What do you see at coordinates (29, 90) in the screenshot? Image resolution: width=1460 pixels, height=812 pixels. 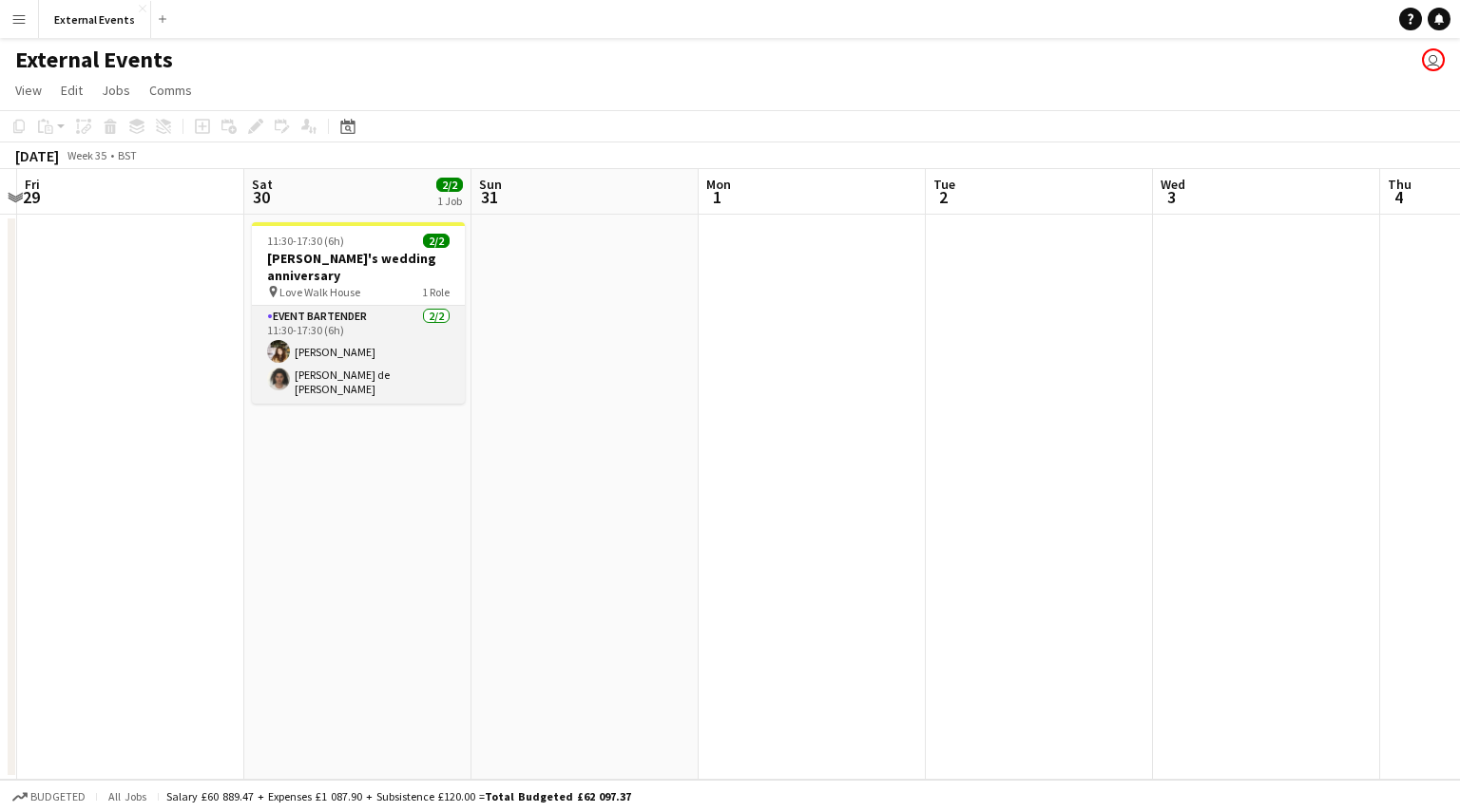 I see `span: View` at bounding box center [29, 90].